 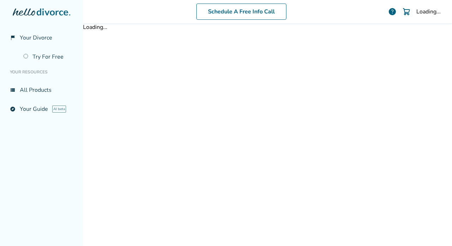 I want to click on a: Schedule A Free Info Call, so click(x=241, y=12).